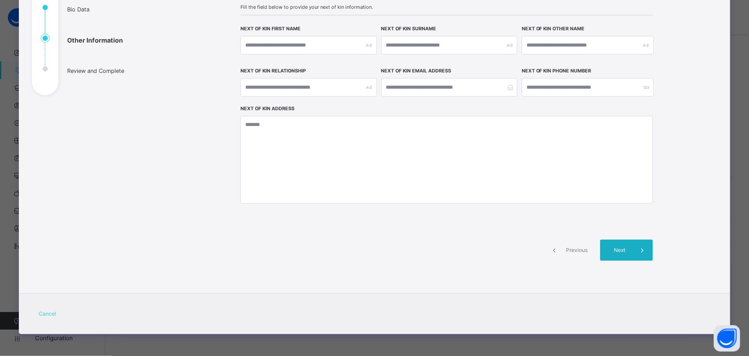 This screenshot has height=356, width=749. What do you see at coordinates (416, 71) in the screenshot?
I see `label: Next of Kin Email Address` at bounding box center [416, 71].